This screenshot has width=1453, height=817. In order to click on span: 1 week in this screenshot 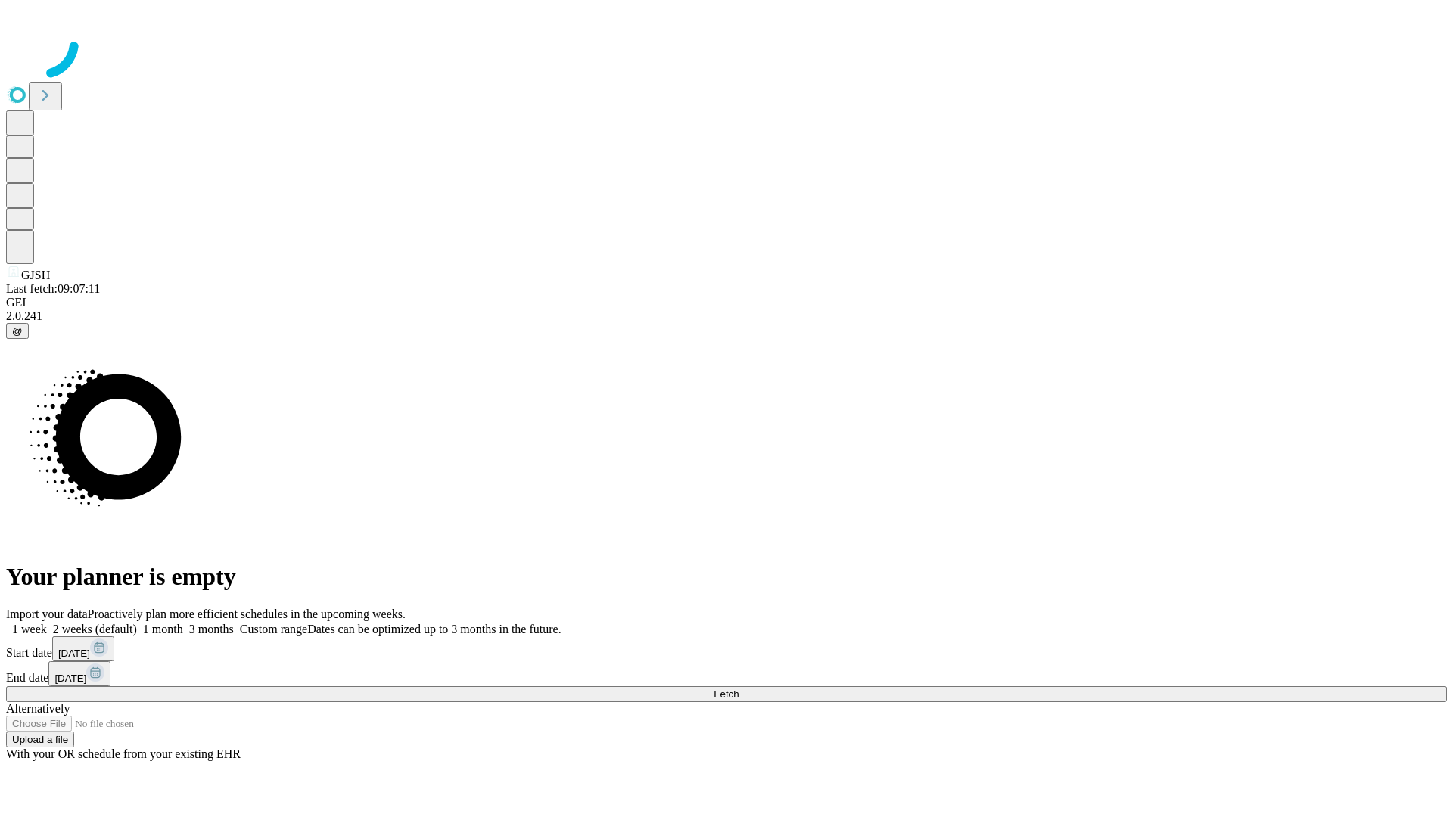, I will do `click(30, 629)`.